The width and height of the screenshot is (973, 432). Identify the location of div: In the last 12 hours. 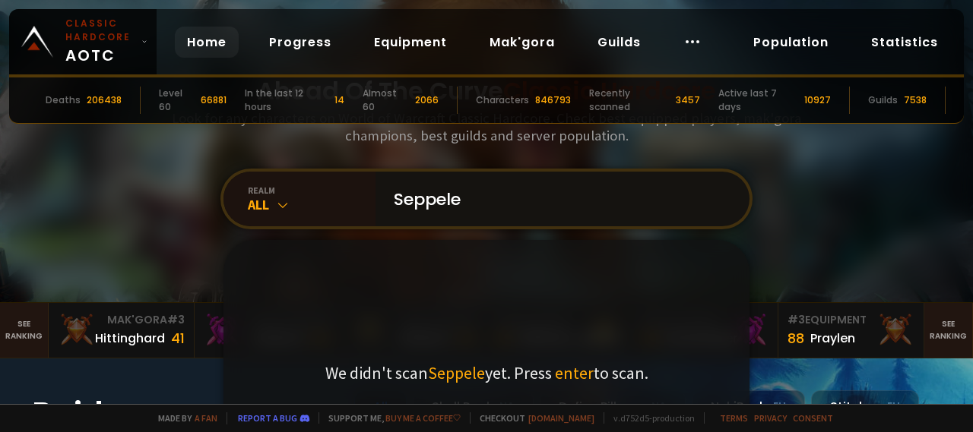
(287, 100).